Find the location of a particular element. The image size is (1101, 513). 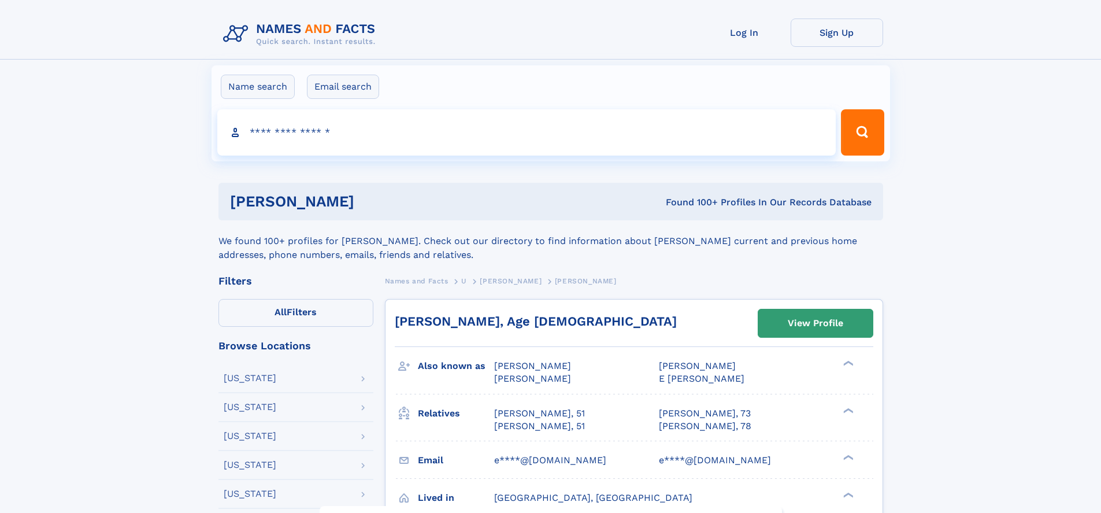

button: Search Button is located at coordinates (863, 132).